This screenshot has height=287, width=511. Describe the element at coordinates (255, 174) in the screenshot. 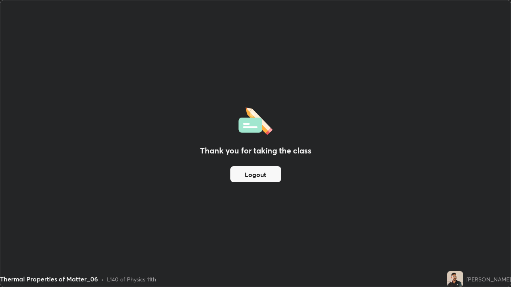

I see `button: Logout` at that location.